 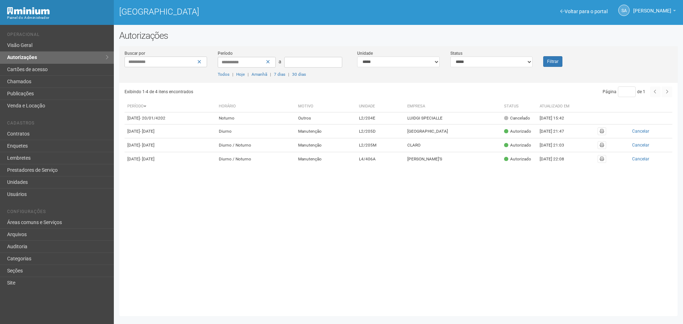 What do you see at coordinates (452, 145) in the screenshot?
I see `td: CLARO` at bounding box center [452, 145].